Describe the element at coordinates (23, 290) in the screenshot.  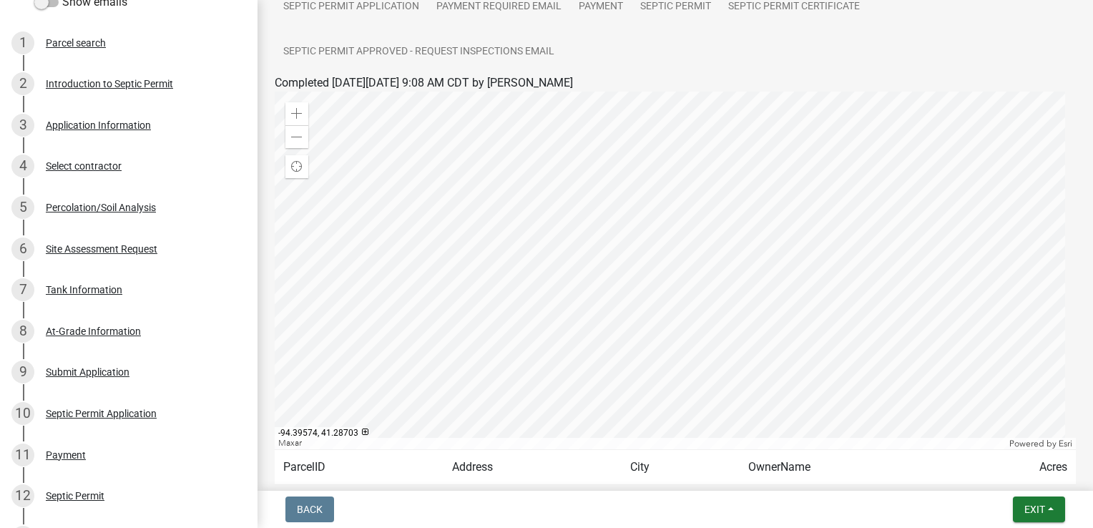
I see `div: 7` at that location.